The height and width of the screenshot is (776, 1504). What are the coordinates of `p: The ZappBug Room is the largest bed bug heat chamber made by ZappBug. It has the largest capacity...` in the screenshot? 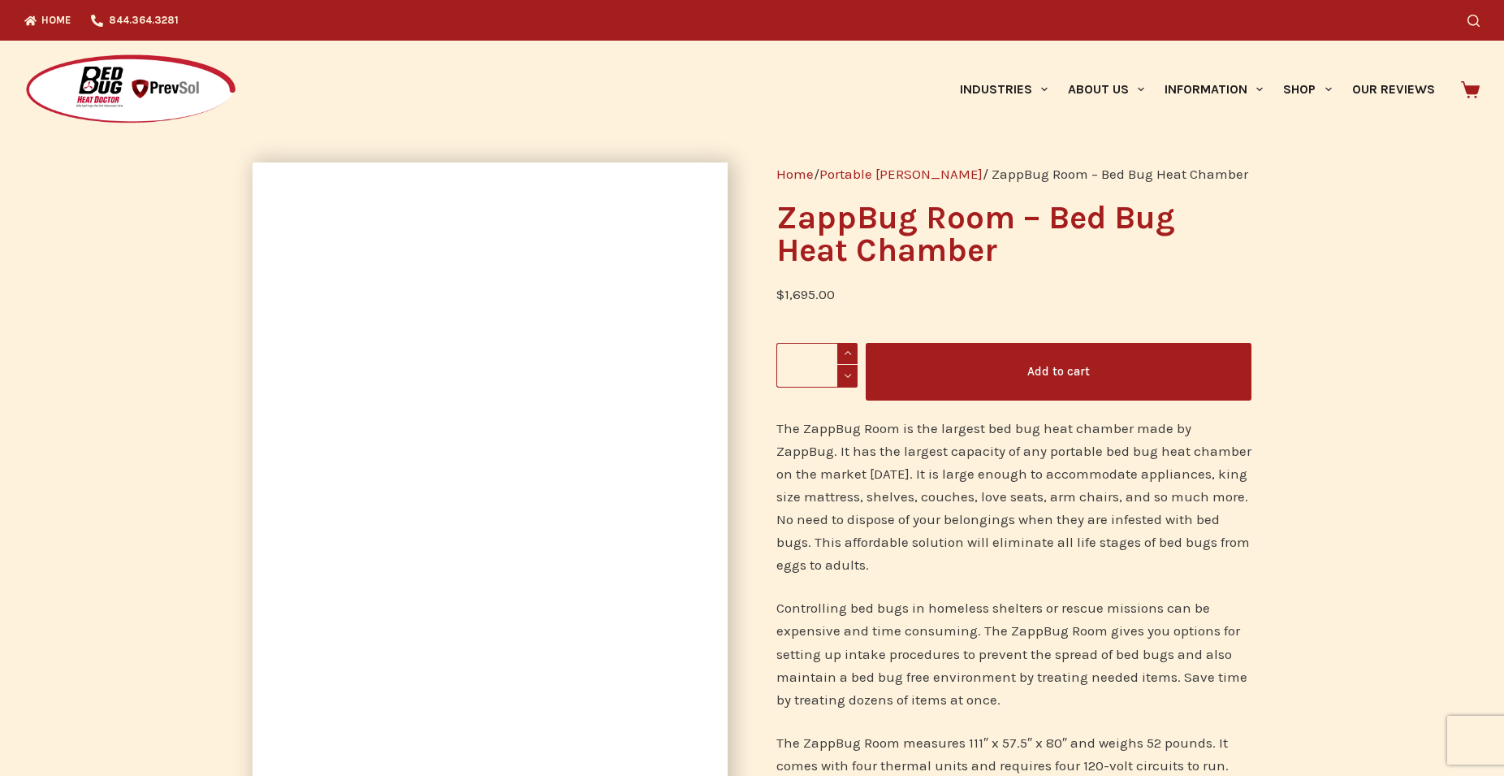 It's located at (1013, 496).